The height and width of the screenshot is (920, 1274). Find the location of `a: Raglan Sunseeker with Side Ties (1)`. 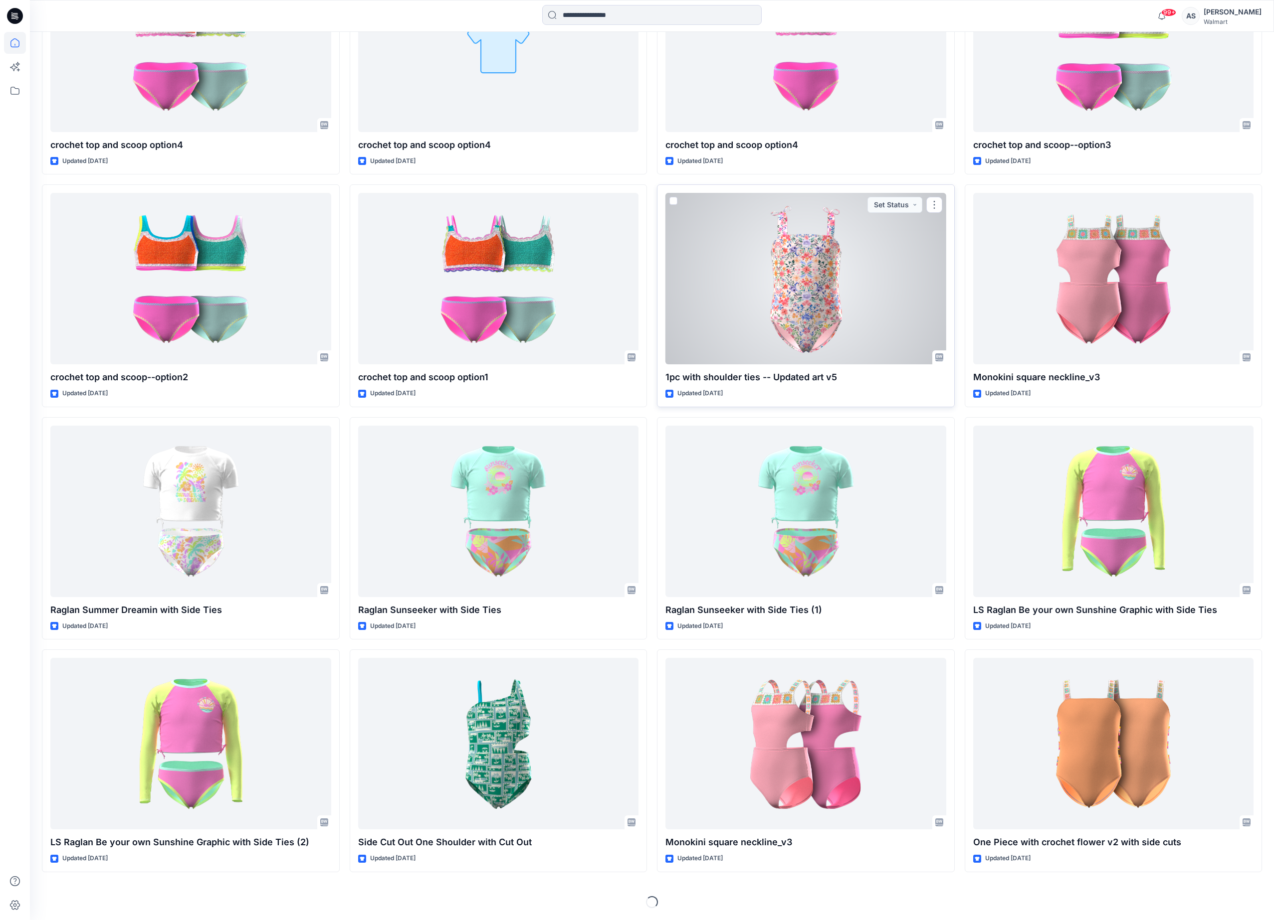

a: Raglan Sunseeker with Side Ties (1) is located at coordinates (805, 512).